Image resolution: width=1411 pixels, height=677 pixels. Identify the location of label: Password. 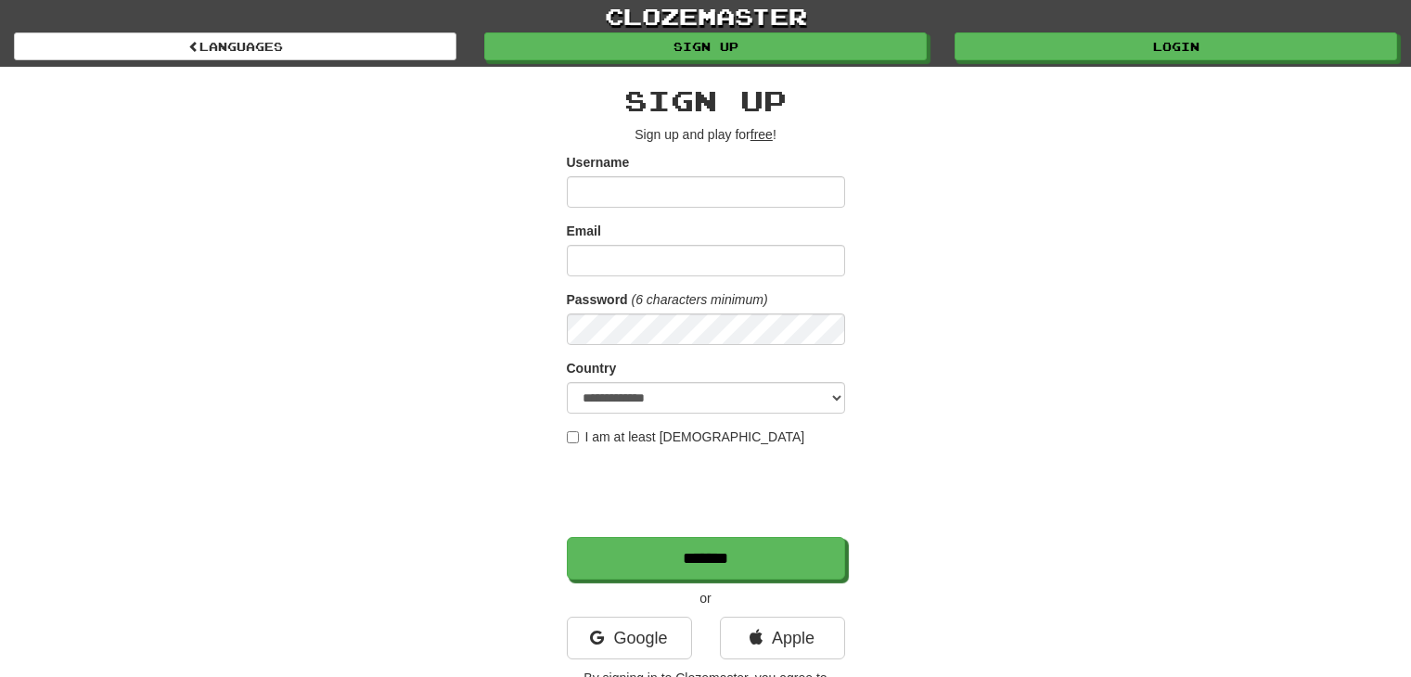
(597, 300).